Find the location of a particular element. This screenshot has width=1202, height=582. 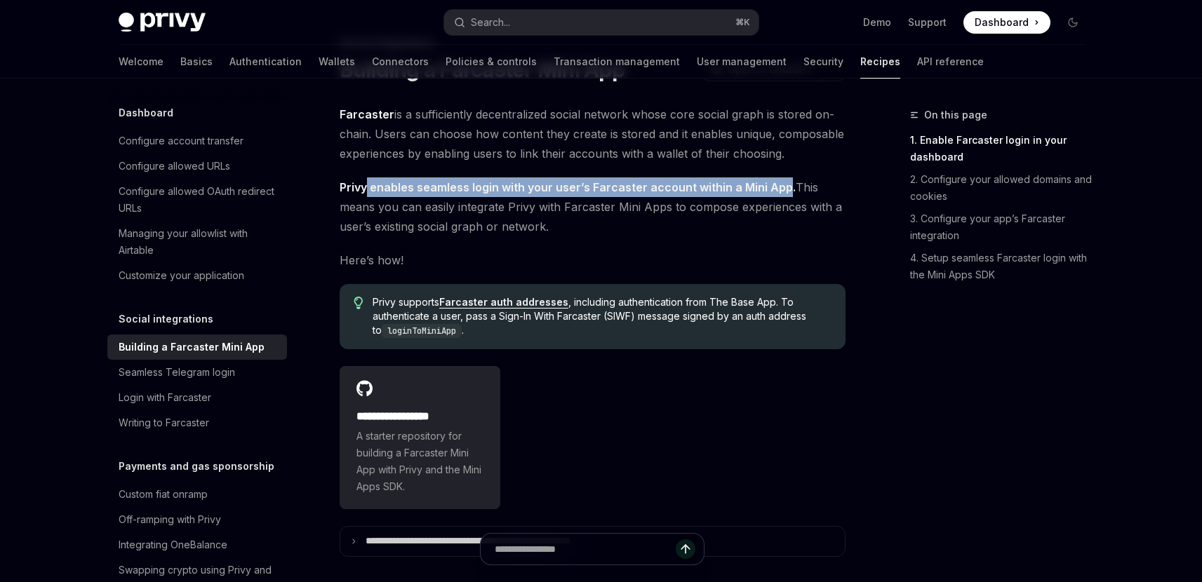

span: Here’s how! is located at coordinates (592, 260).